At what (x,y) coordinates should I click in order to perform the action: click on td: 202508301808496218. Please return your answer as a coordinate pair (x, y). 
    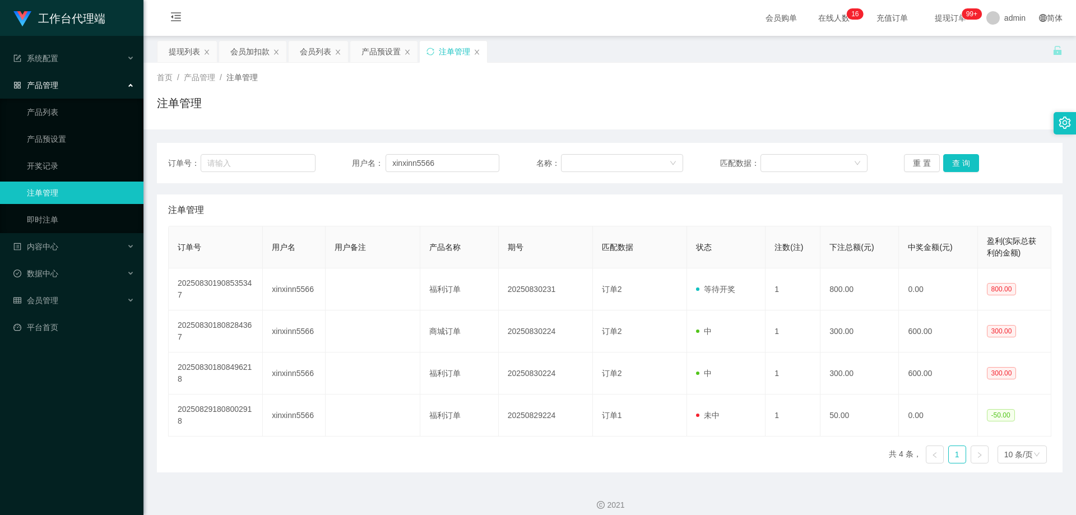
    Looking at the image, I should click on (216, 373).